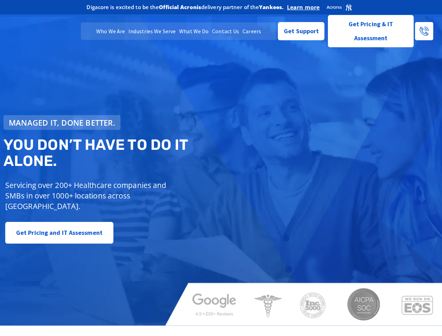  Describe the element at coordinates (59, 233) in the screenshot. I see `a: Get Pricing and IT Assessment` at that location.